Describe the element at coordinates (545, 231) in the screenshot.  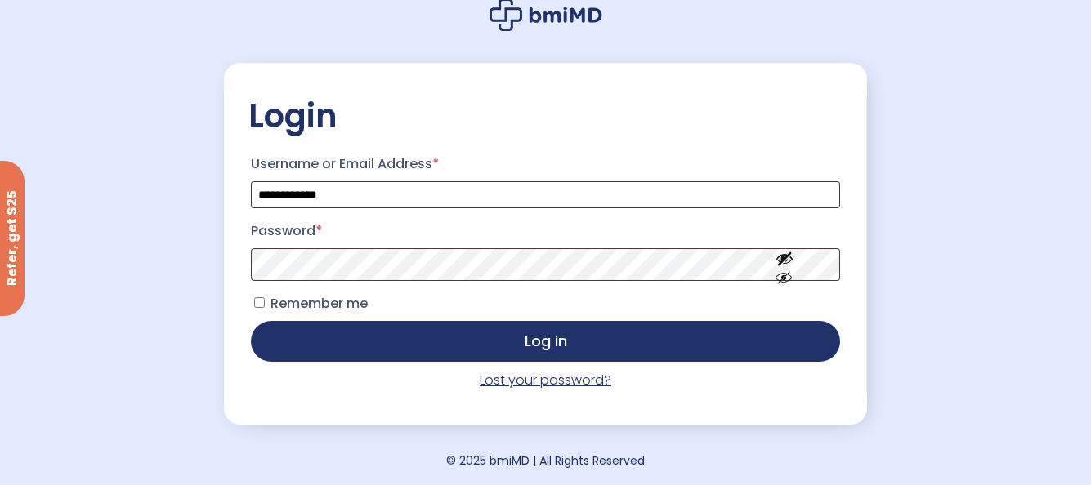
I see `label: Password` at that location.